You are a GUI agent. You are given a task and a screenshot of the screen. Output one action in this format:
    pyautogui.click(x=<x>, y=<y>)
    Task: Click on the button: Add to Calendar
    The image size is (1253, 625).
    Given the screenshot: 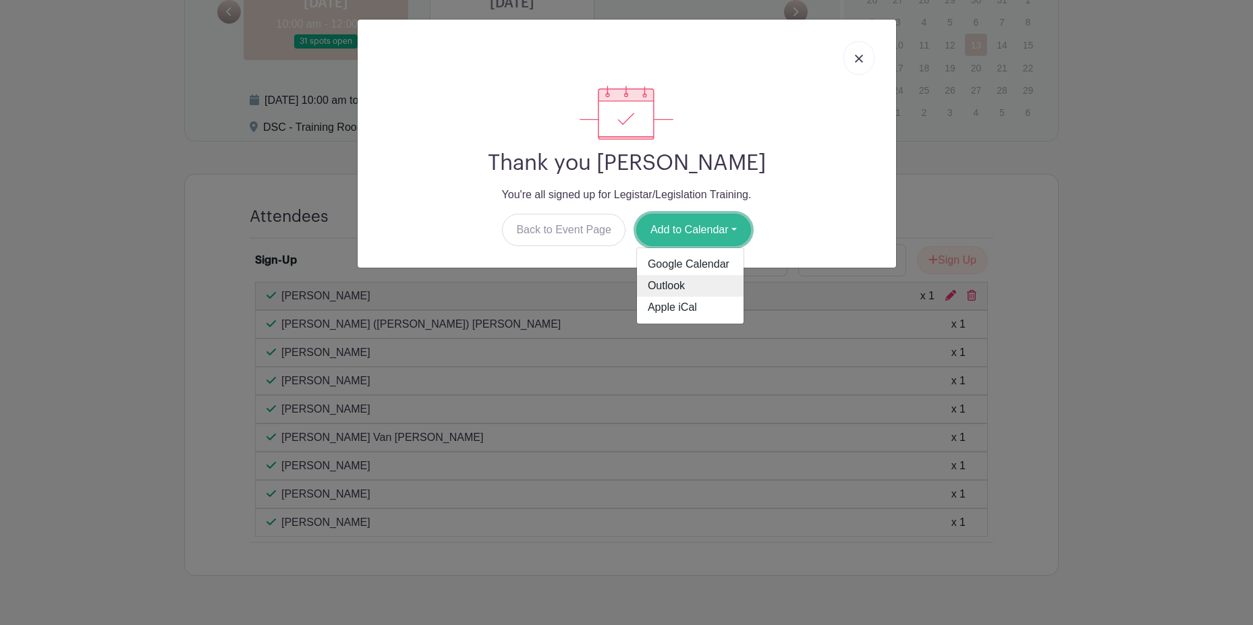 What is the action you would take?
    pyautogui.click(x=694, y=230)
    